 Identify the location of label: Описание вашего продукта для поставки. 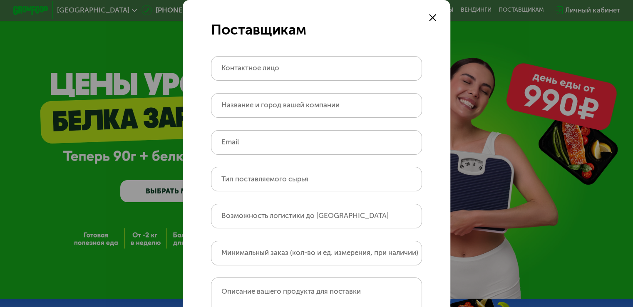
(291, 292).